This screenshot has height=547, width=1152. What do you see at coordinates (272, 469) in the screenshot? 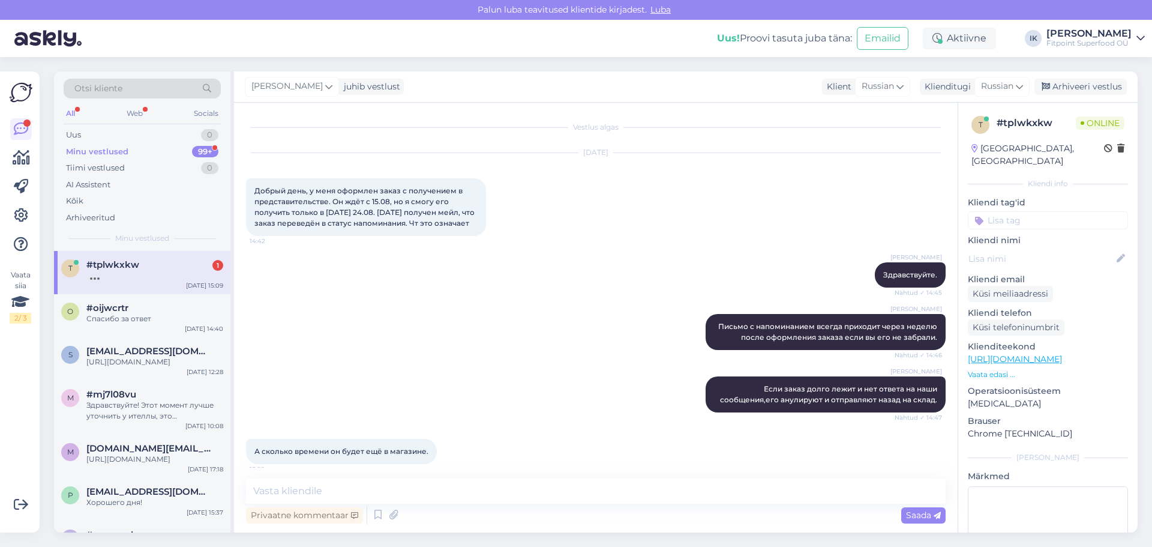
I see `span: 15:09` at bounding box center [272, 469].